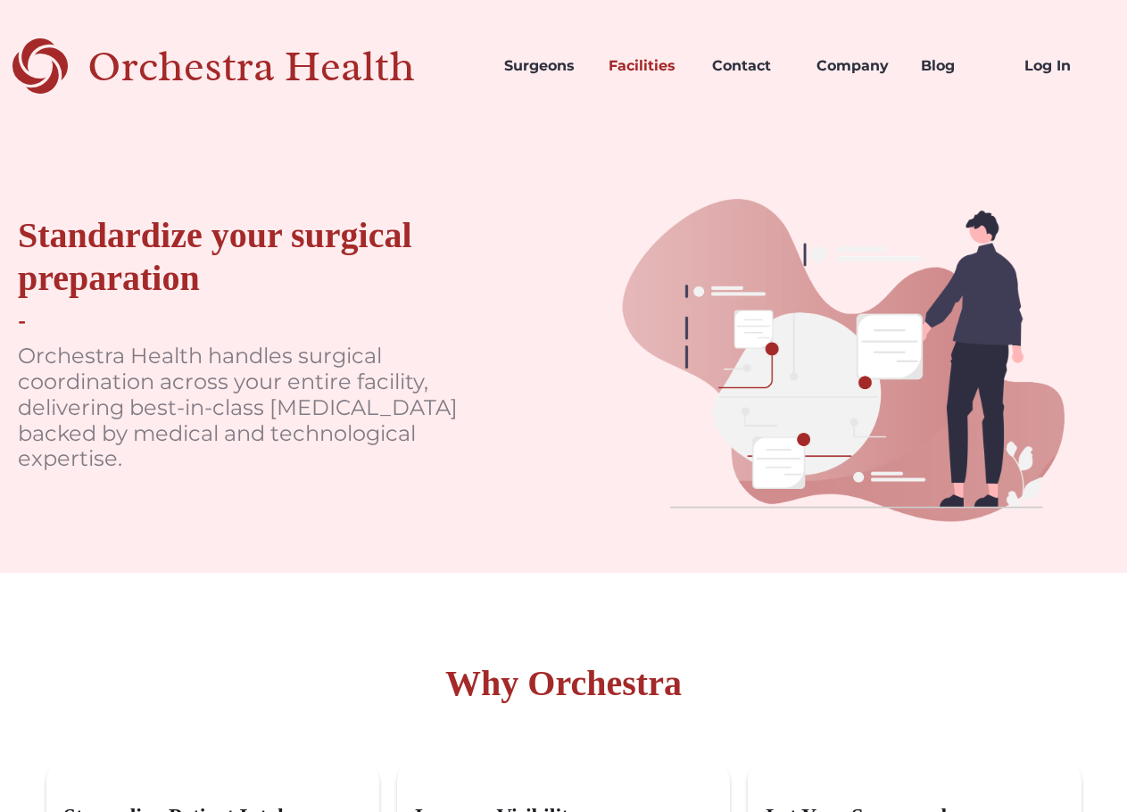 This screenshot has height=812, width=1127. Describe the element at coordinates (646, 66) in the screenshot. I see `a: Facilities` at that location.